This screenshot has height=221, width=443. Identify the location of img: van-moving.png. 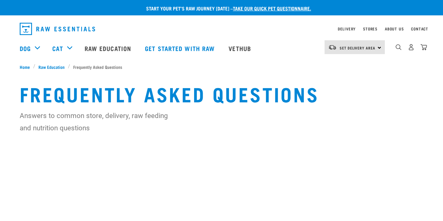
(332, 47).